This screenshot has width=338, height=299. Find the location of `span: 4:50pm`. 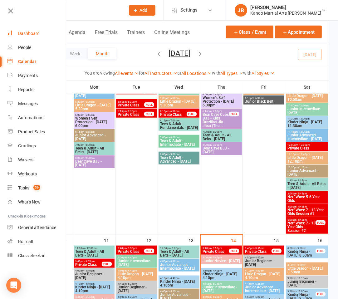

span: 4:50pm is located at coordinates (137, 297).